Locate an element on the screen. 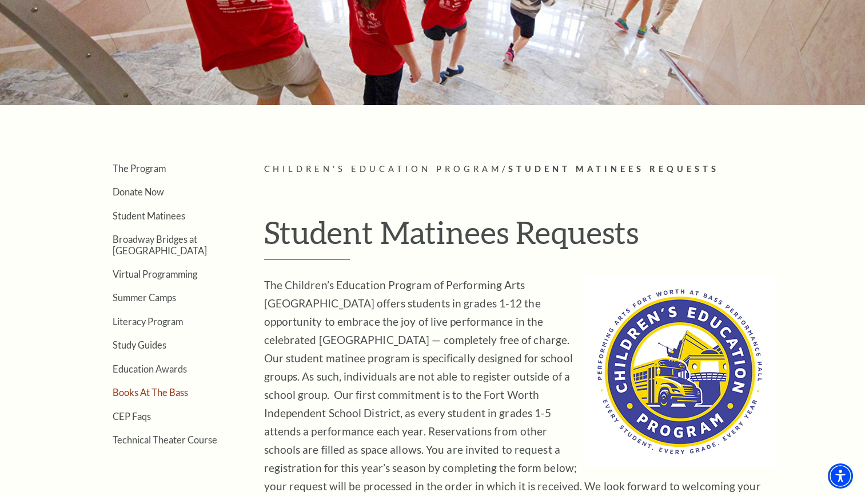  div: Accessibility Menu is located at coordinates (840, 476).